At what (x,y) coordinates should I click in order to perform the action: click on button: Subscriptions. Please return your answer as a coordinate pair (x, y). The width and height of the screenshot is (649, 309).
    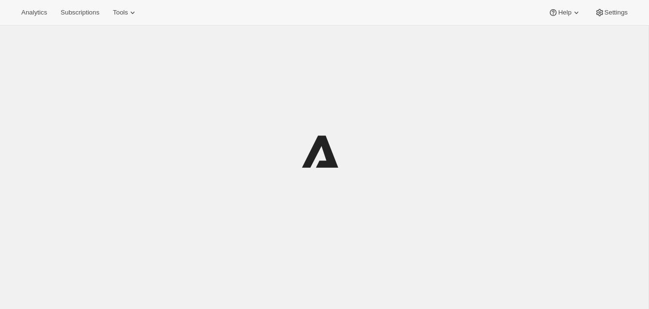
    Looking at the image, I should click on (80, 13).